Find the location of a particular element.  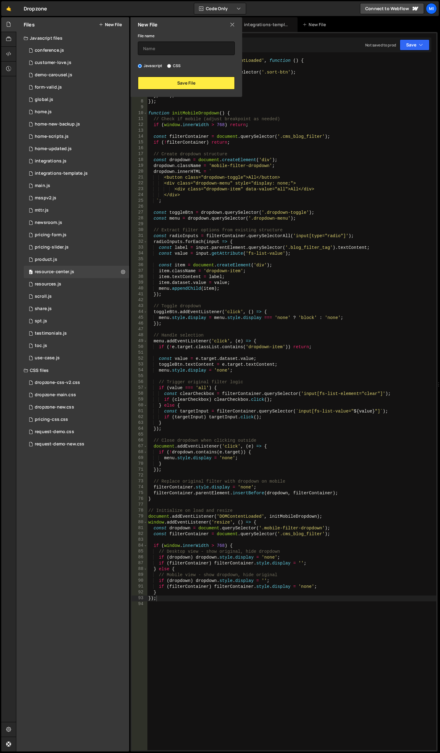

div: 89 is located at coordinates (139, 575).